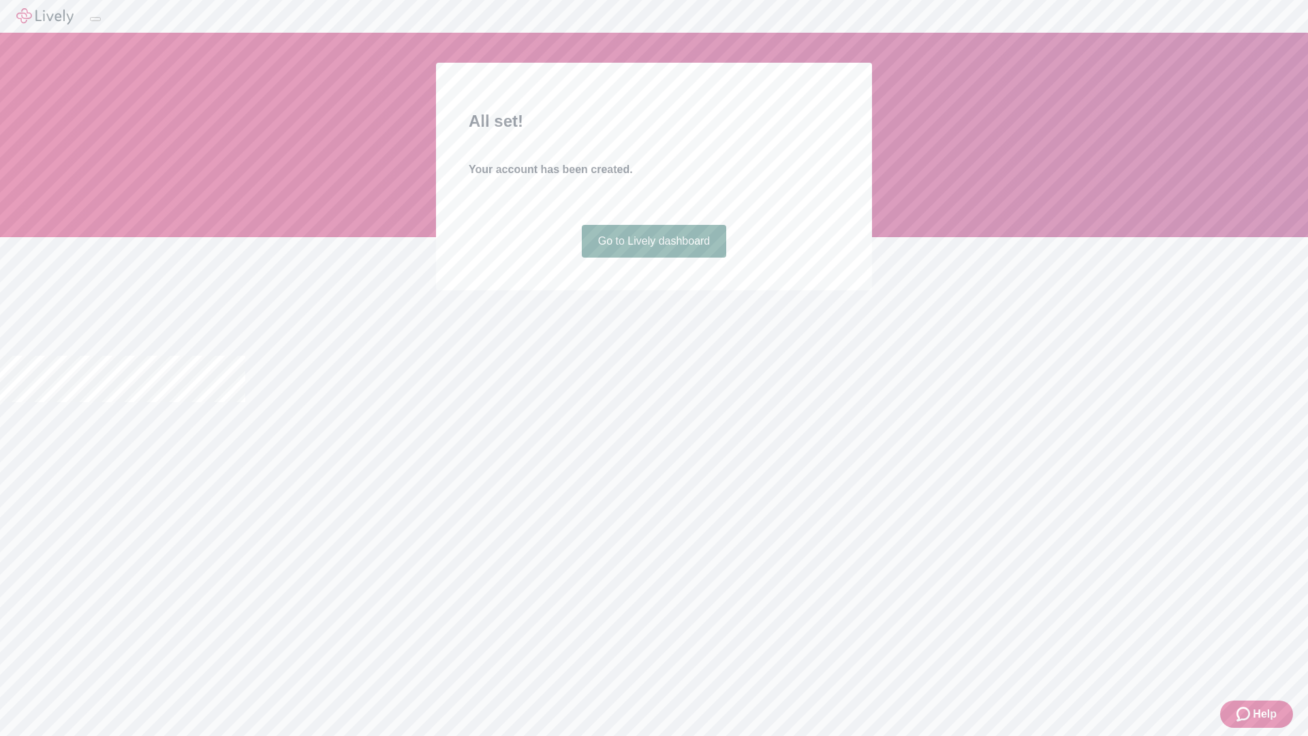 The height and width of the screenshot is (736, 1308). Describe the element at coordinates (654, 121) in the screenshot. I see `h2: All set!` at that location.